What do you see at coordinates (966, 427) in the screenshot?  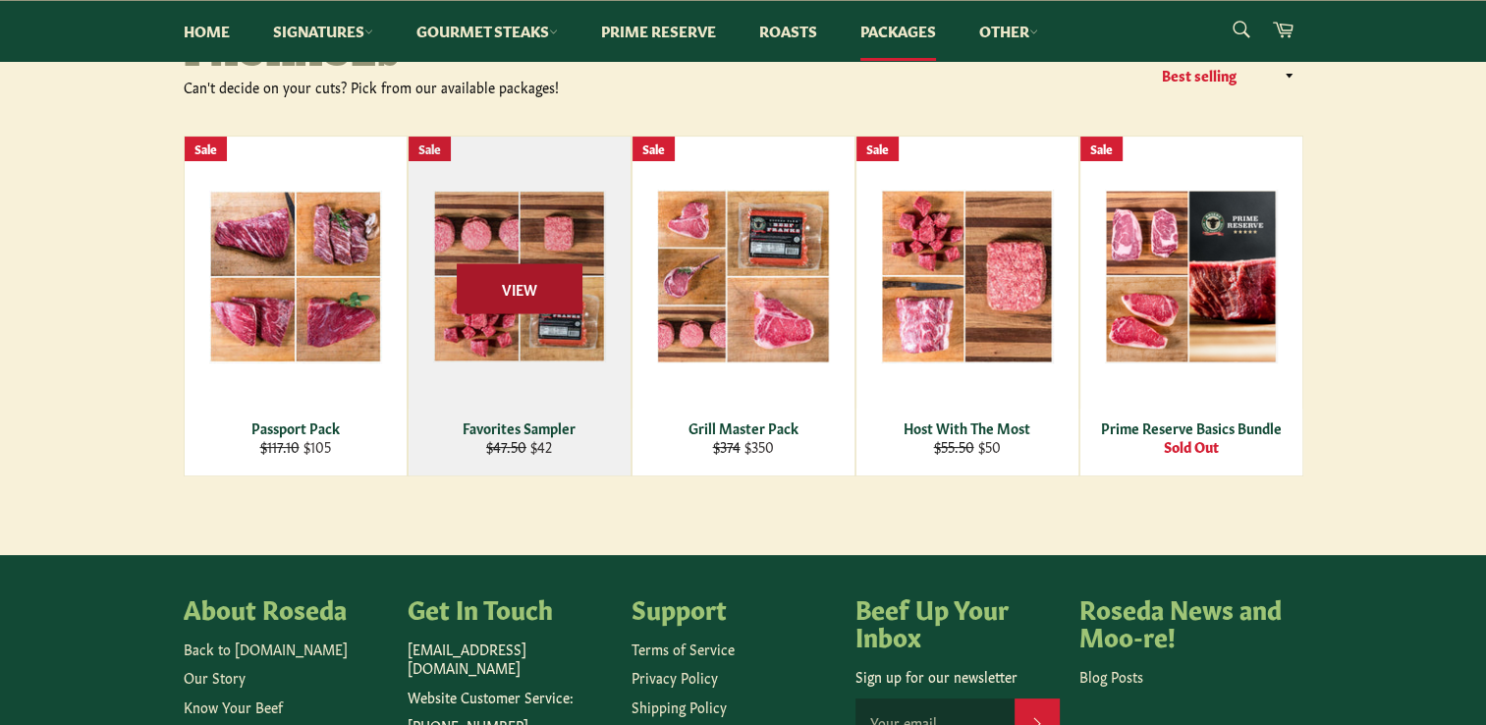 I see `div: Host With The Most` at bounding box center [966, 427].